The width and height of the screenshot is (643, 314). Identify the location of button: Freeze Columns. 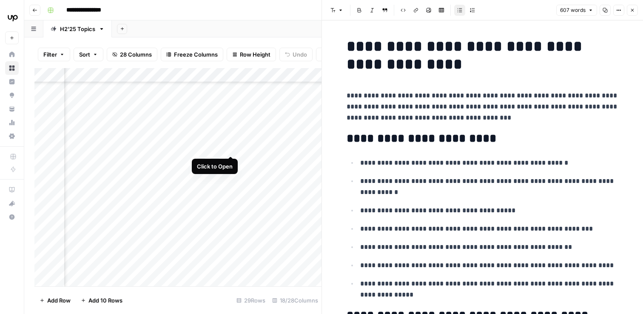
(192, 54).